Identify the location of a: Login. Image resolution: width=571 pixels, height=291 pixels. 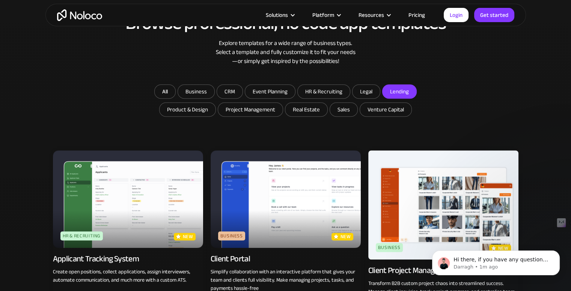
(456, 15).